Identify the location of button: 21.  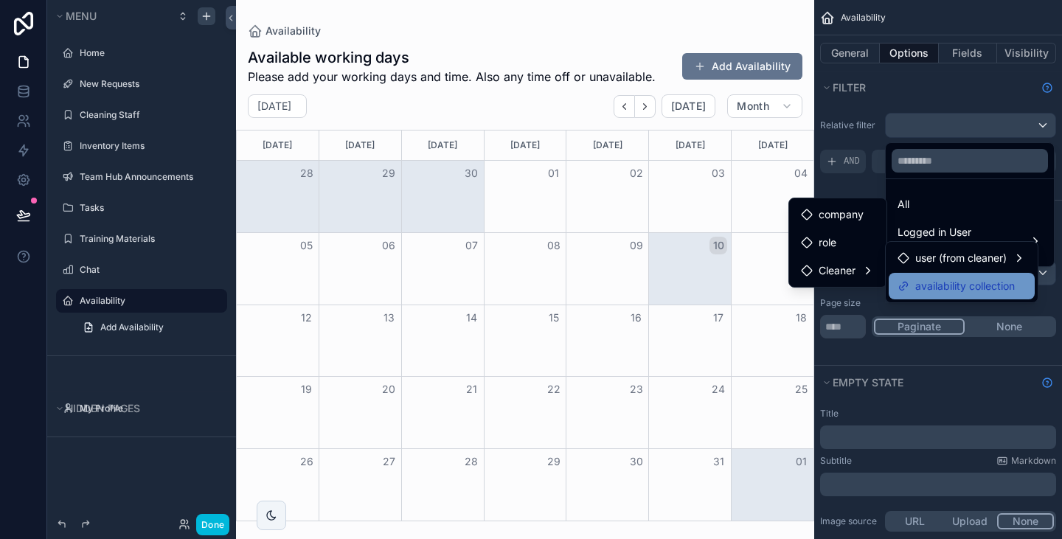
(471, 389).